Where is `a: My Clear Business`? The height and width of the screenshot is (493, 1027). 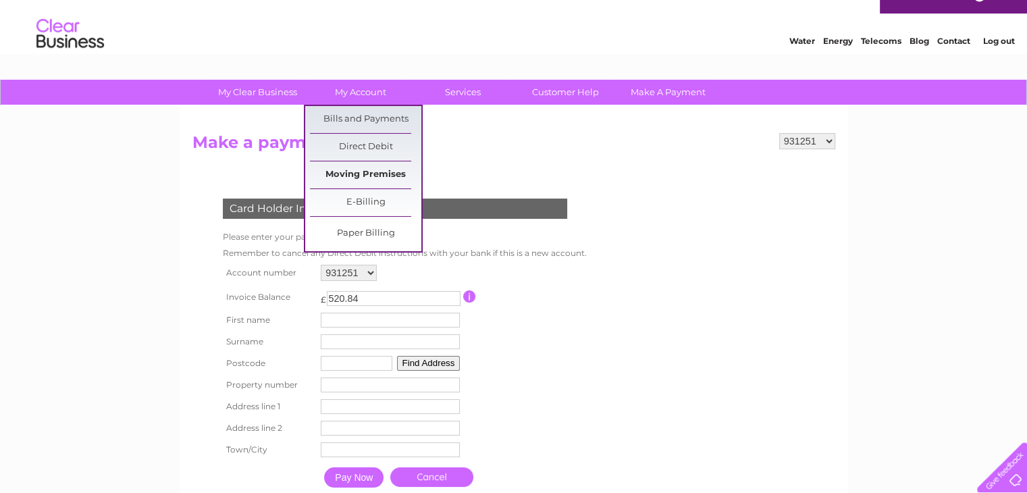
a: My Clear Business is located at coordinates (257, 92).